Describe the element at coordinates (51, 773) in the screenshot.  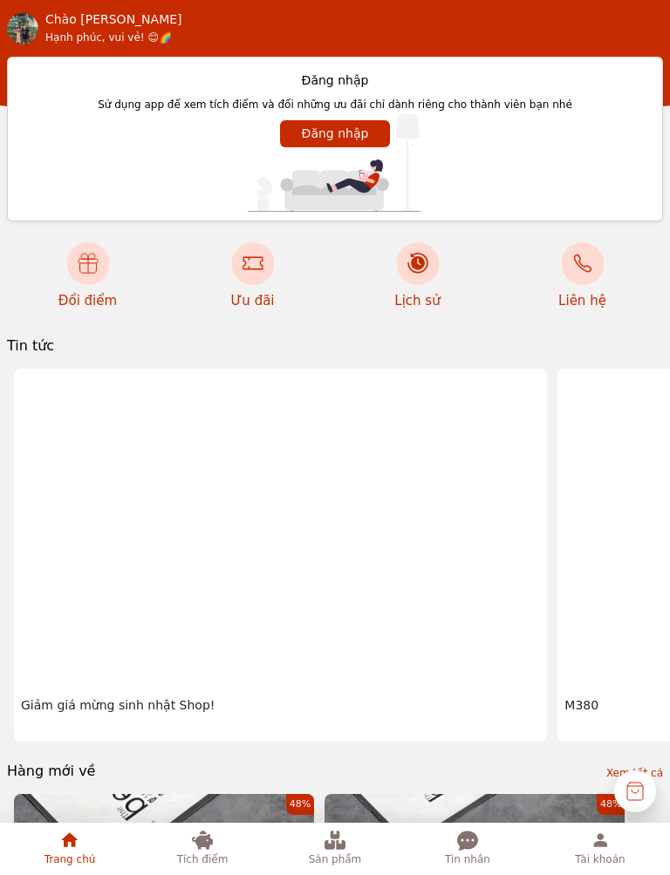
I see `span: Hàng mới về` at that location.